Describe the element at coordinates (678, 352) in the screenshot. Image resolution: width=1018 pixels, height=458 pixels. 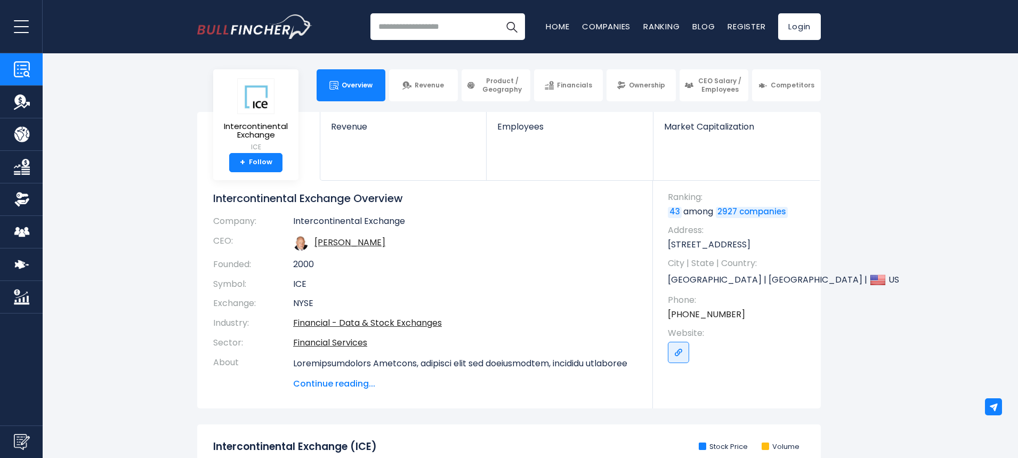
I see `a: Go to link` at that location.